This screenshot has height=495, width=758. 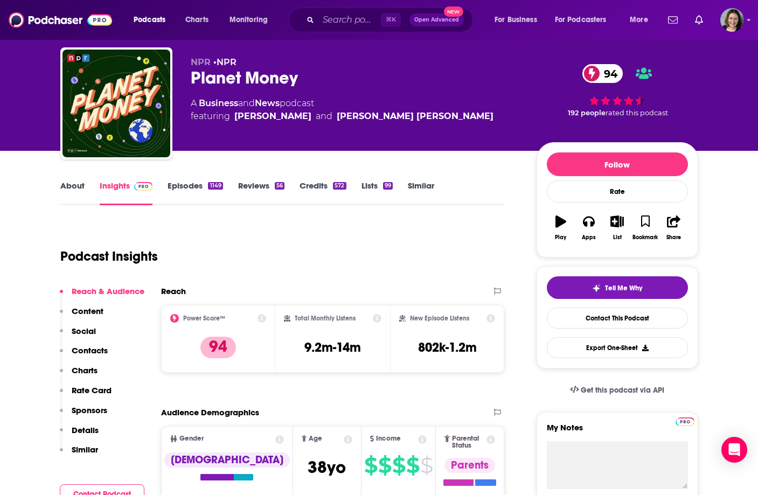 What do you see at coordinates (89, 350) in the screenshot?
I see `p: Contacts` at bounding box center [89, 350].